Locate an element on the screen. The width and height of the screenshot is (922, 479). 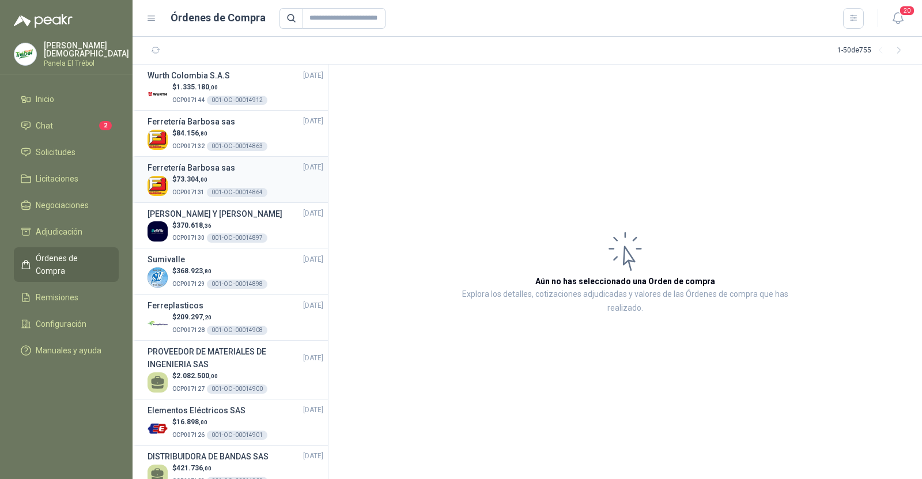
span: OCP007132 is located at coordinates (188, 146).